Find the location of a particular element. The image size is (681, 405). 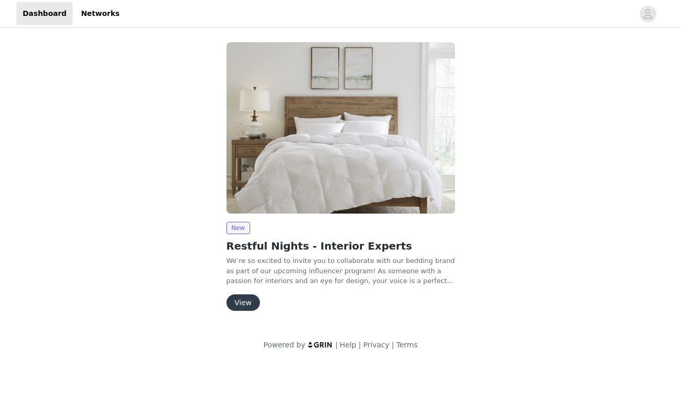

span: New is located at coordinates (238, 228).